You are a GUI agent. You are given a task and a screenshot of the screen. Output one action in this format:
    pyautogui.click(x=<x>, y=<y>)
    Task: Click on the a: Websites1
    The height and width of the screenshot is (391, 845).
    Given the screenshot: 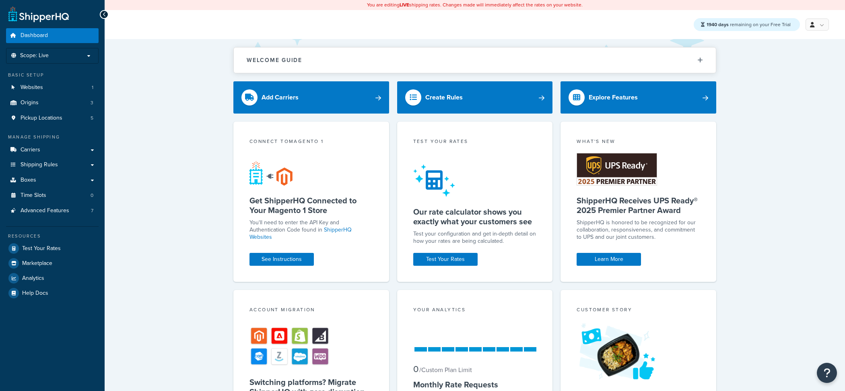 What is the action you would take?
    pyautogui.click(x=52, y=87)
    